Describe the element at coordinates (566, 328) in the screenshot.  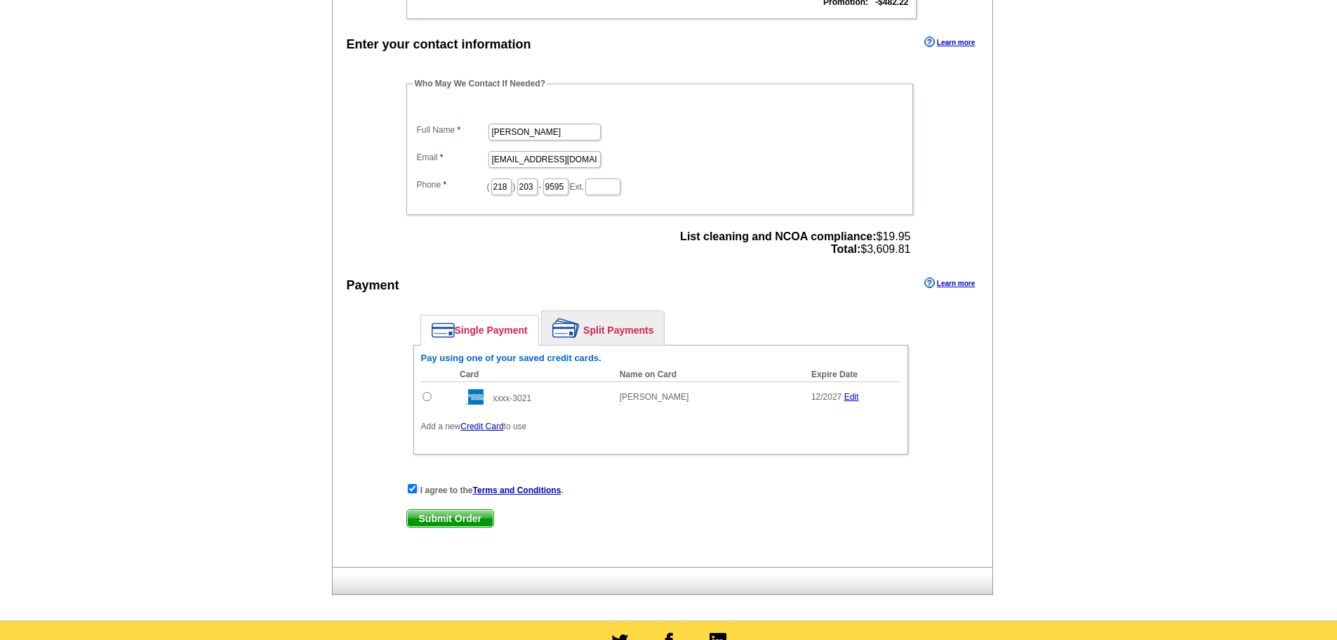
I see `img: split-payment.png` at that location.